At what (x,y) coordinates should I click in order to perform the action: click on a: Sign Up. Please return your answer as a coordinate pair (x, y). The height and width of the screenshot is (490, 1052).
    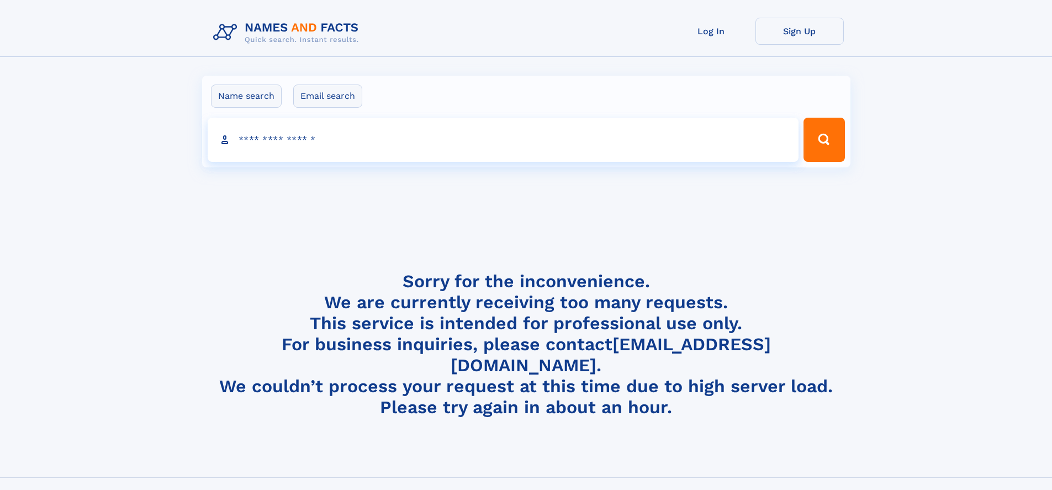
    Looking at the image, I should click on (800, 31).